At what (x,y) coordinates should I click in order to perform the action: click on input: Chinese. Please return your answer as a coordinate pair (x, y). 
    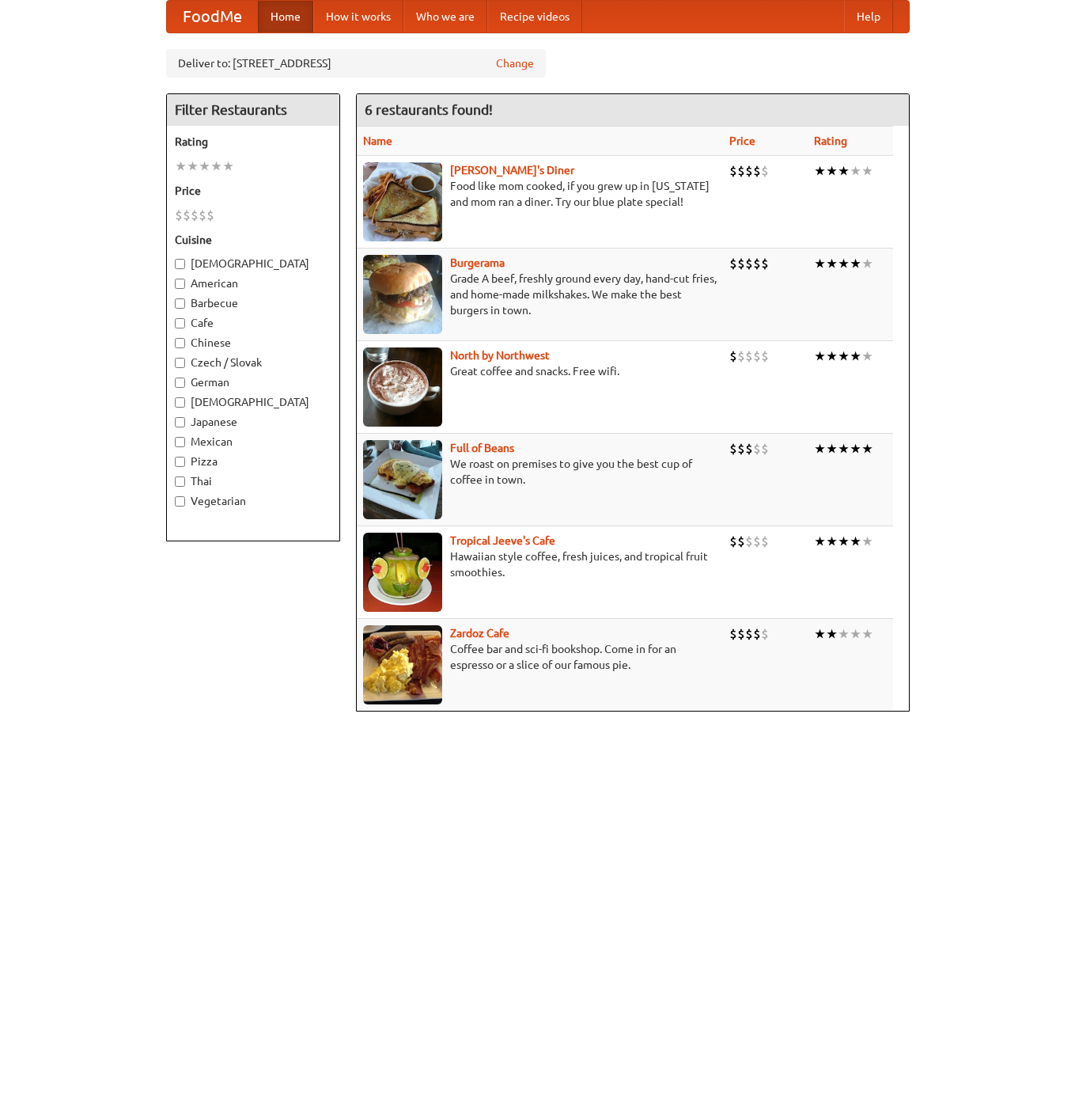
    Looking at the image, I should click on (180, 343).